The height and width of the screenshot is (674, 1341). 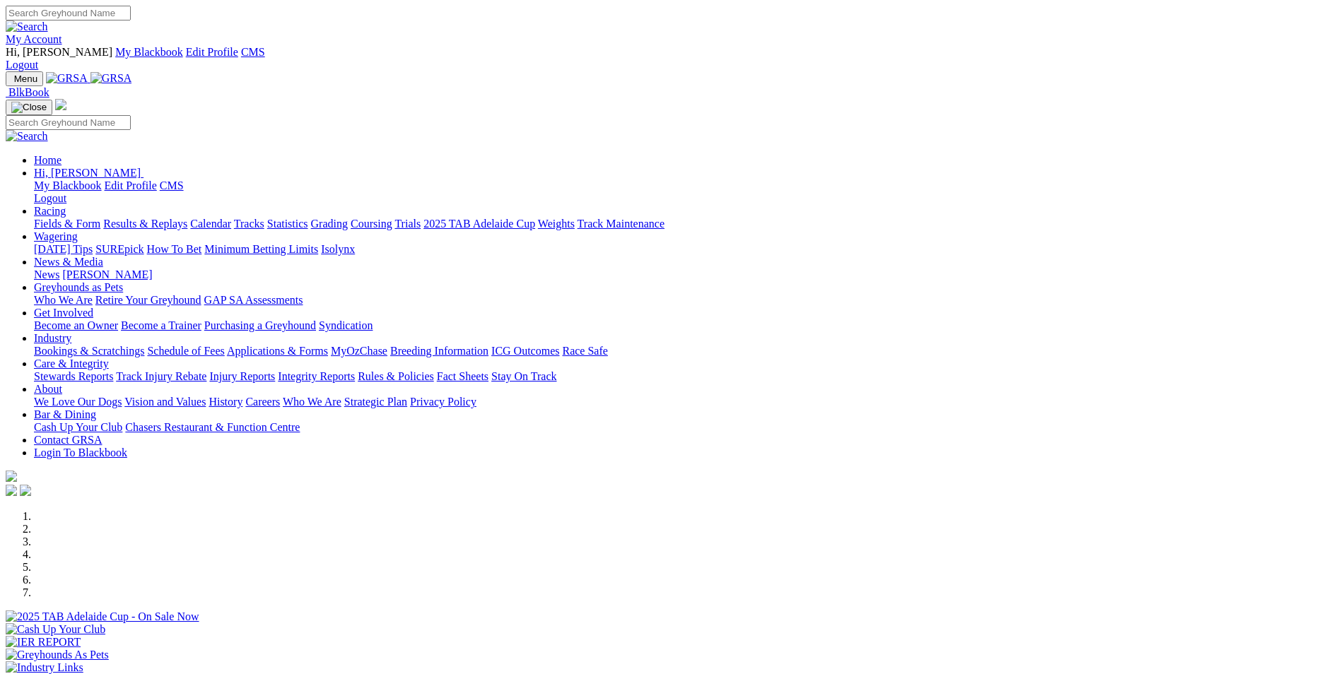 What do you see at coordinates (684, 250) in the screenshot?
I see `div: Wagering` at bounding box center [684, 250].